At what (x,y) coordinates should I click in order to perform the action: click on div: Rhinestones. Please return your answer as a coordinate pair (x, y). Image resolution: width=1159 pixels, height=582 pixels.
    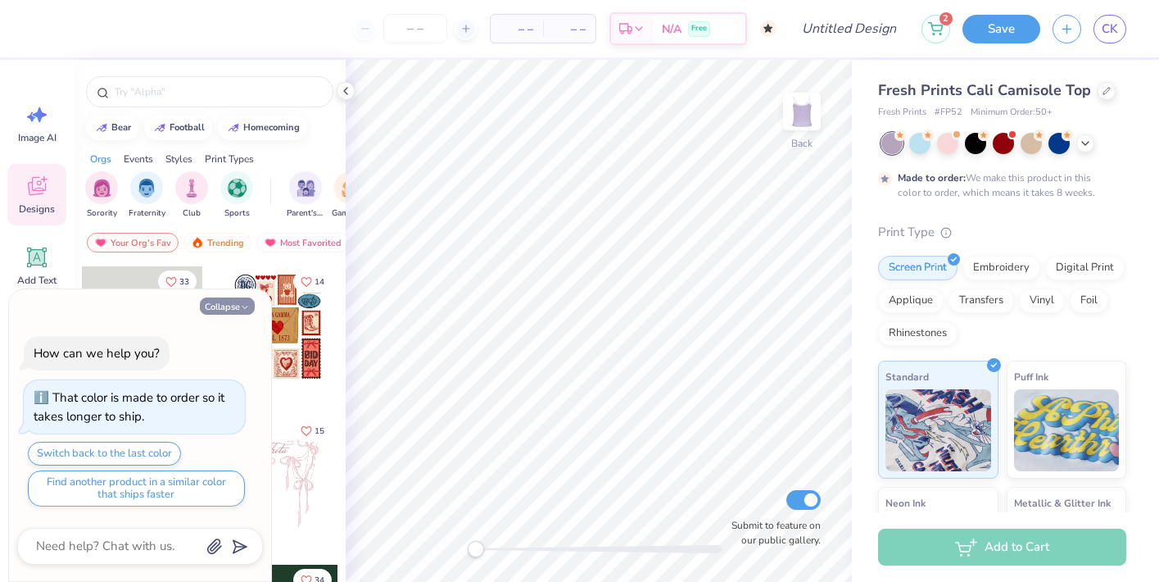
    Looking at the image, I should click on (917, 333).